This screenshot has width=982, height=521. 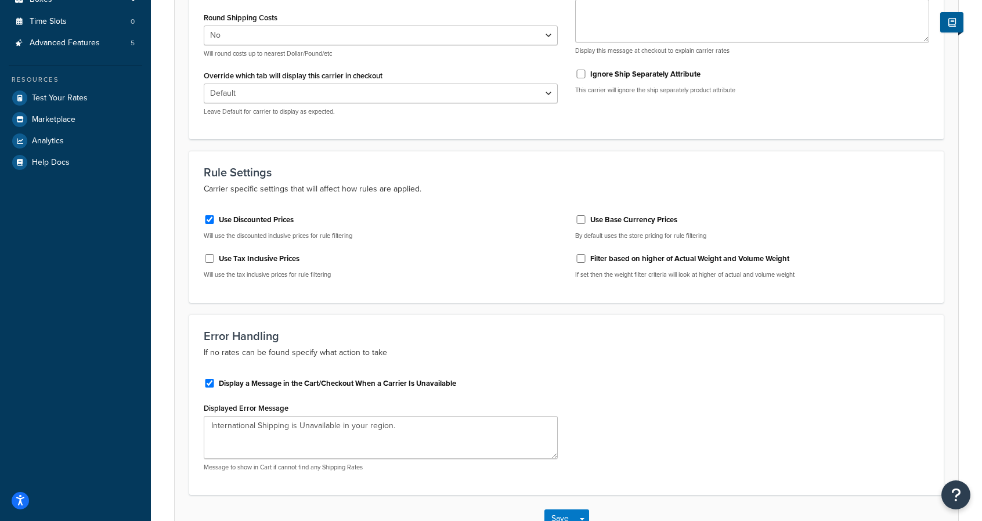 What do you see at coordinates (60, 98) in the screenshot?
I see `span: Test Your Rates` at bounding box center [60, 98].